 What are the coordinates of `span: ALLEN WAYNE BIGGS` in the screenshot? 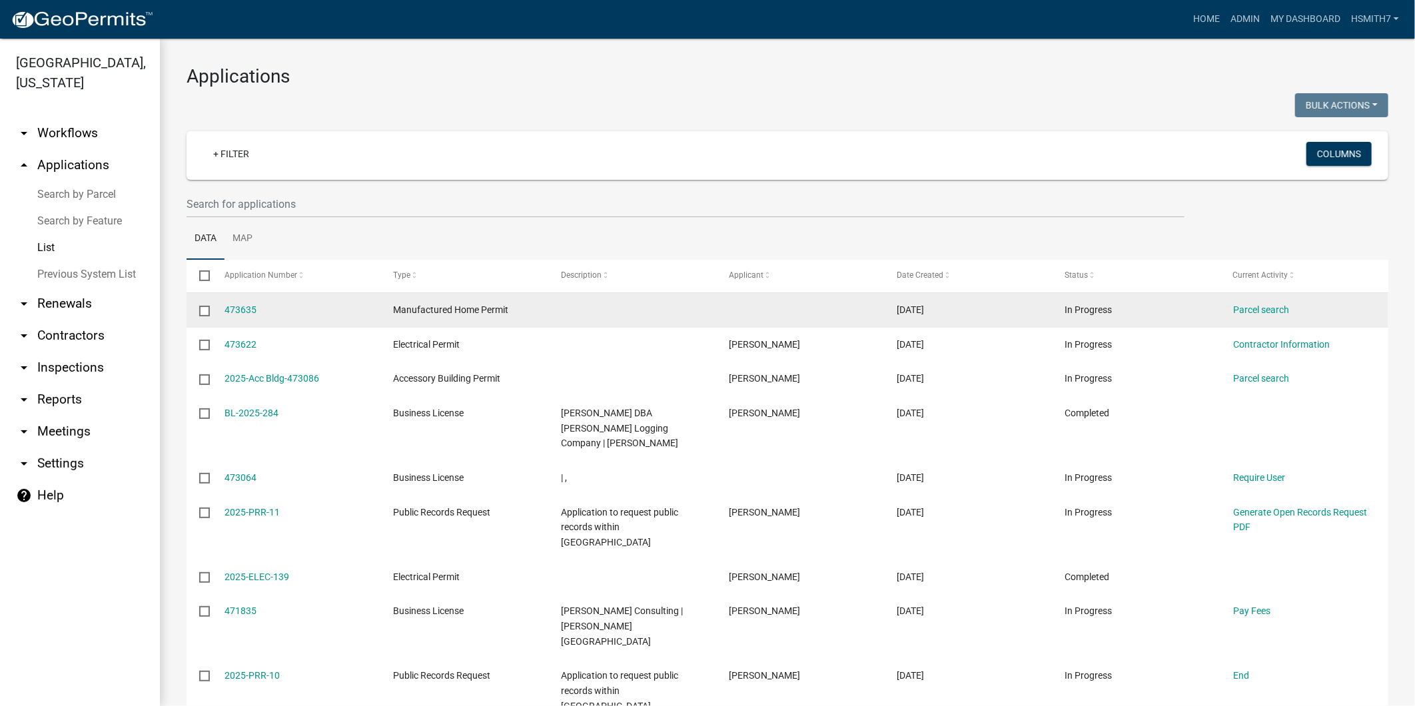 It's located at (764, 577).